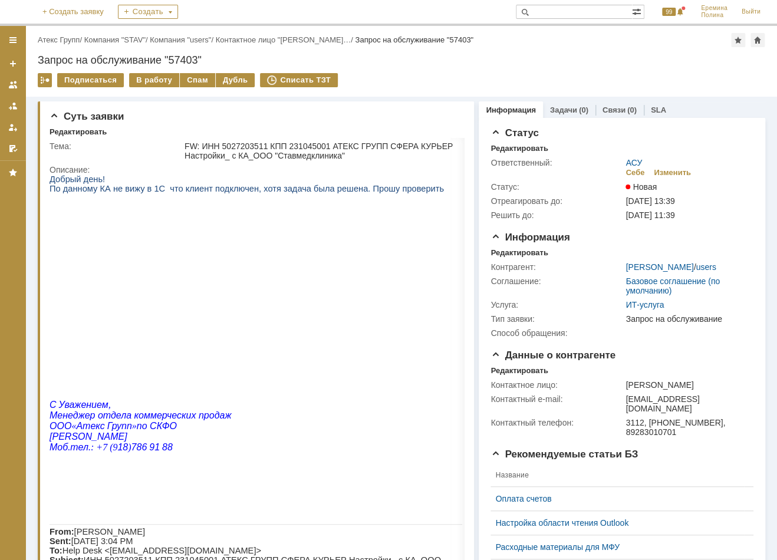 This screenshot has width=777, height=560. Describe the element at coordinates (56, 499) in the screenshot. I see `span: ea` at that location.